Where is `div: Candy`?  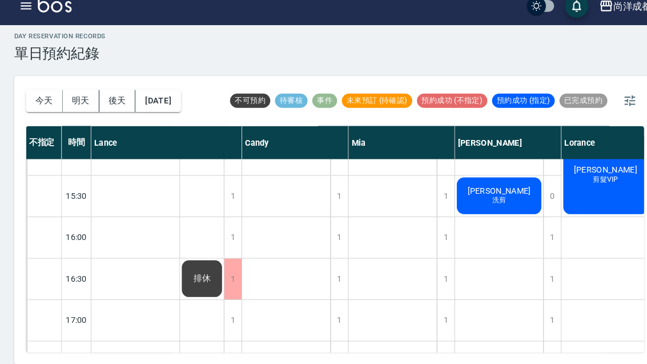
div: Candy is located at coordinates (285, 150).